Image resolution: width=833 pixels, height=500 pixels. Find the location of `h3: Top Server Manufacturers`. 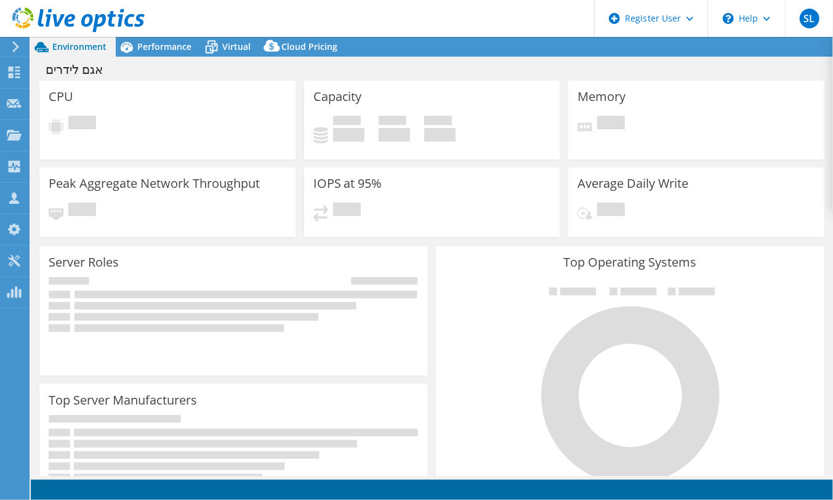

h3: Top Server Manufacturers is located at coordinates (123, 400).